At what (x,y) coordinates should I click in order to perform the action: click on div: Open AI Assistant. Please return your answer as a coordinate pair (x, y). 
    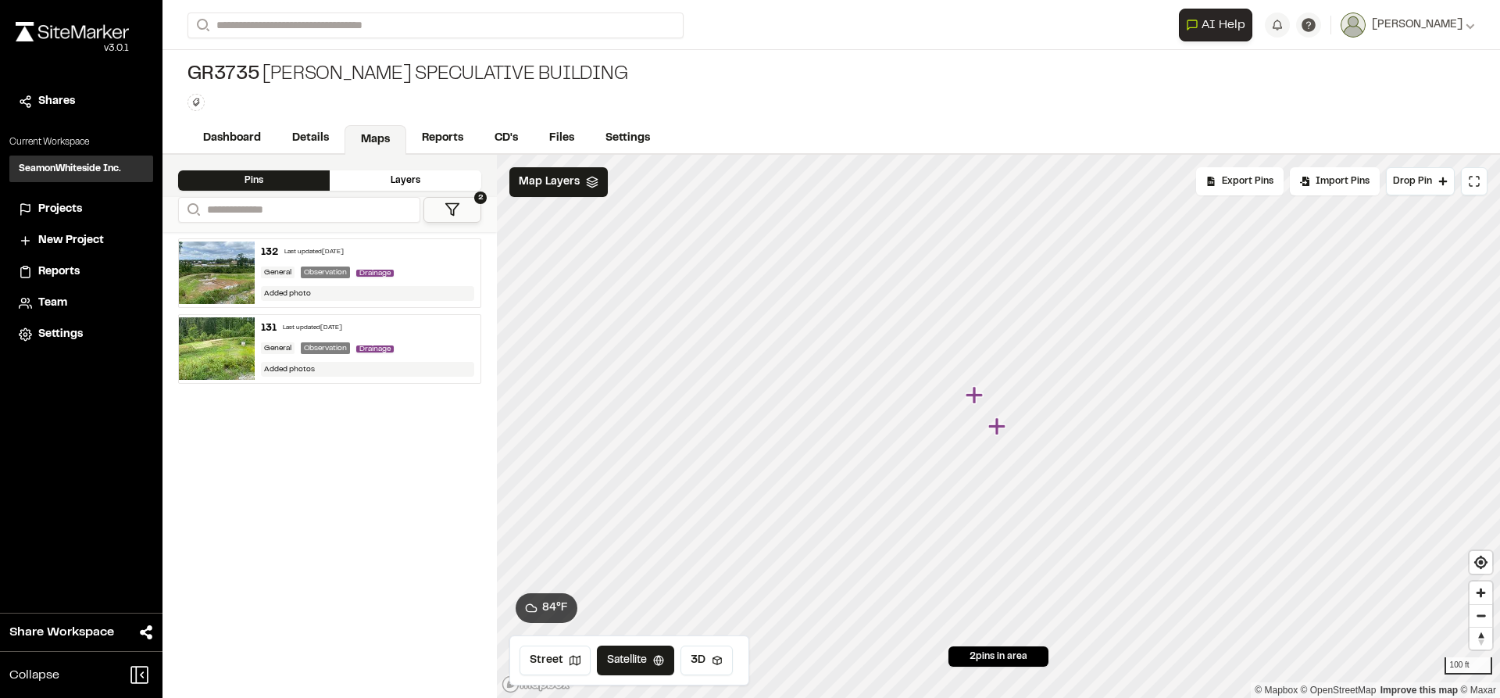
    Looking at the image, I should click on (1219, 25).